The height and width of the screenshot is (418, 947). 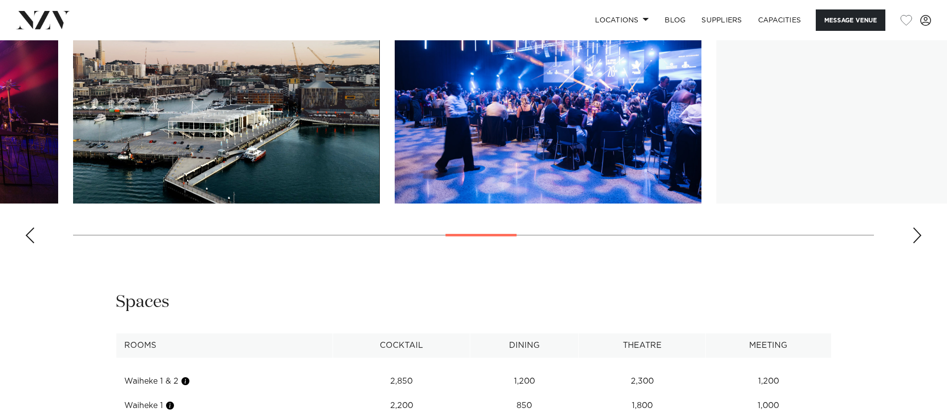 What do you see at coordinates (851, 20) in the screenshot?
I see `button: Message Venue` at bounding box center [851, 20].